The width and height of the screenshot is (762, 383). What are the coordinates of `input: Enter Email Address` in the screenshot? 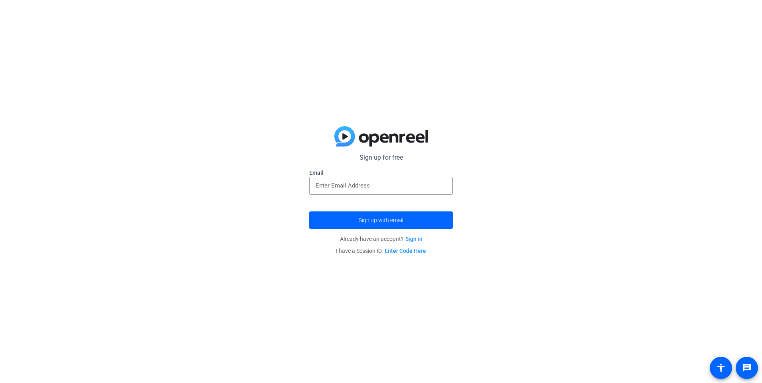 It's located at (381, 186).